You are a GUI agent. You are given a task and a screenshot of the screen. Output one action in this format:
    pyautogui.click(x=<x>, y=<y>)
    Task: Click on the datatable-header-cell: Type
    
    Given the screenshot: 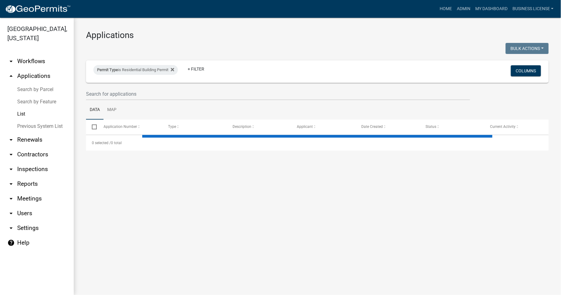 What is the action you would take?
    pyautogui.click(x=194, y=127)
    